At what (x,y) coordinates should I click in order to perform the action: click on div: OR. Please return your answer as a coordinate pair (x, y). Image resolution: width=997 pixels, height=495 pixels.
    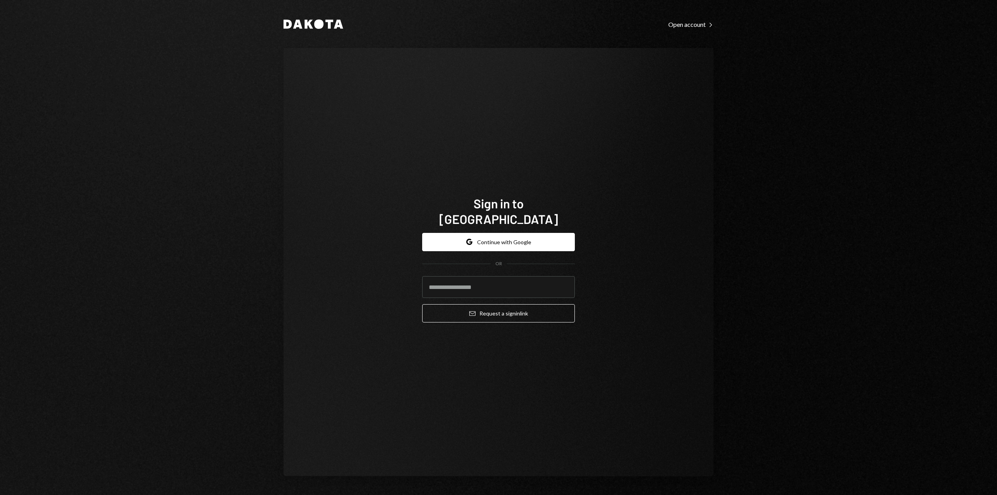
    Looking at the image, I should click on (498, 264).